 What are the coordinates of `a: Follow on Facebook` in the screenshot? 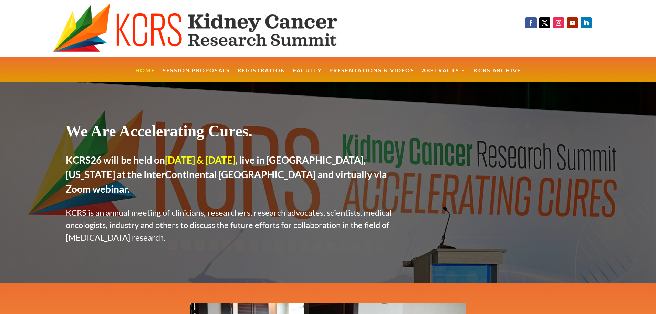 It's located at (531, 23).